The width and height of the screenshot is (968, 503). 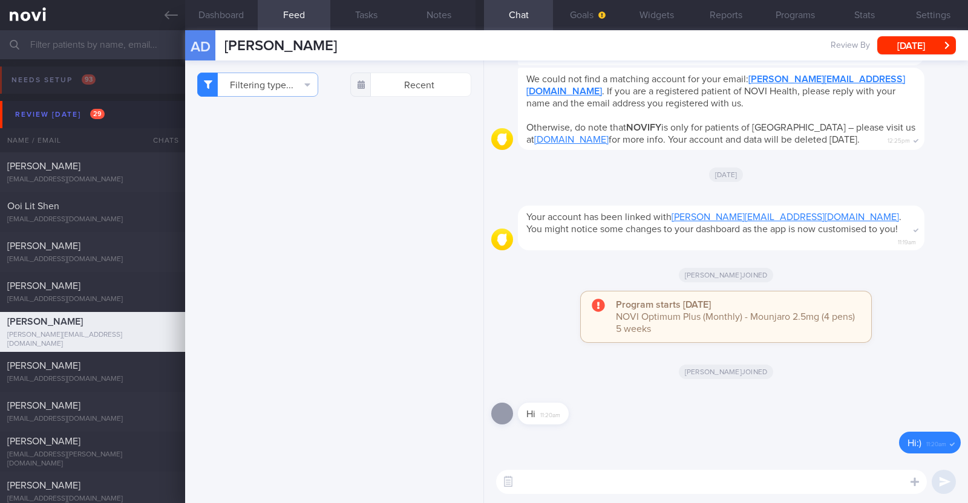 What do you see at coordinates (735, 317) in the screenshot?
I see `span: NOVI Optimum Plus (Monthly) - Mounjaro 2.5mg (4 pens)` at bounding box center [735, 317].